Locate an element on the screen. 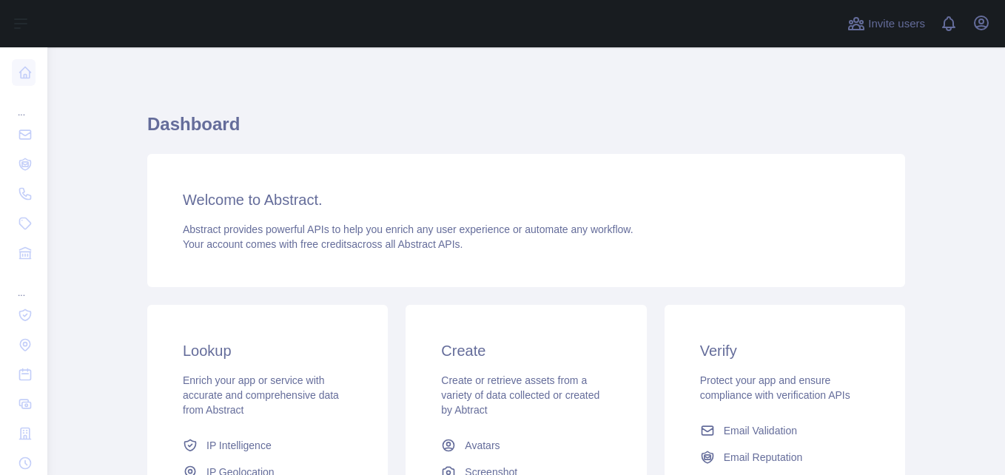  h3: Welcome to Abstract. is located at coordinates (526, 200).